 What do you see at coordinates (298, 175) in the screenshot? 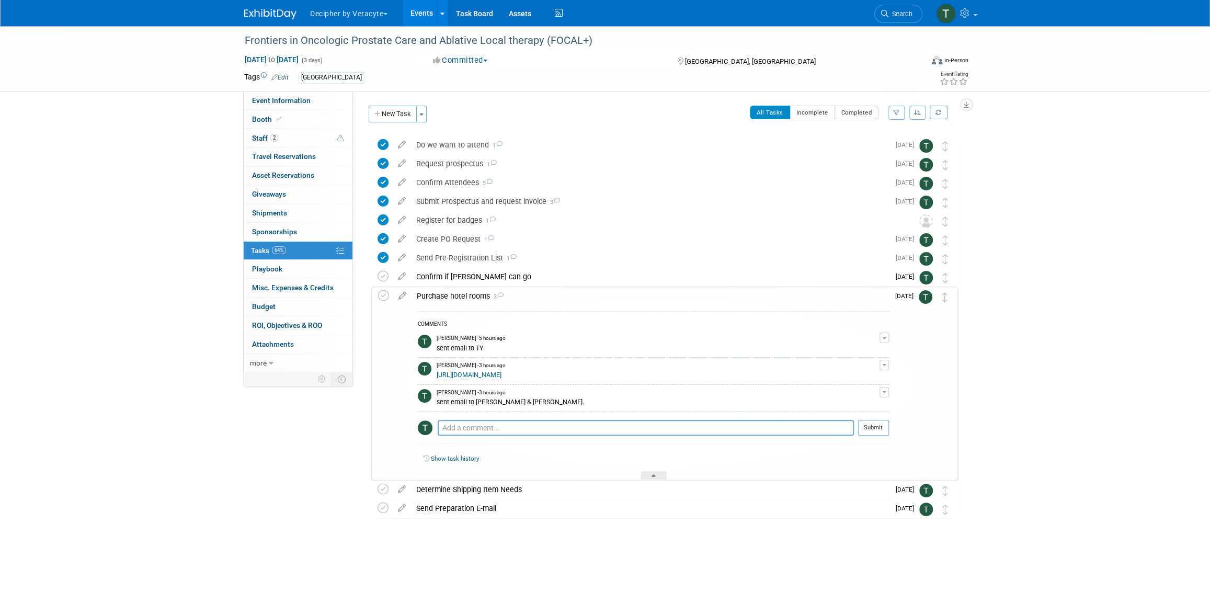
I see `a: Asset Reservations` at bounding box center [298, 175].